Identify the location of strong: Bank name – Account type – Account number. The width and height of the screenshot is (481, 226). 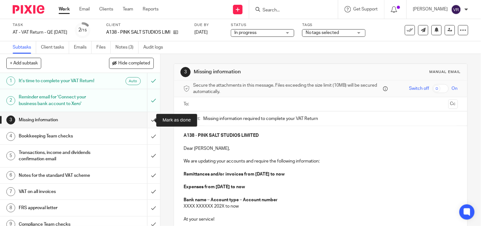
(230, 200).